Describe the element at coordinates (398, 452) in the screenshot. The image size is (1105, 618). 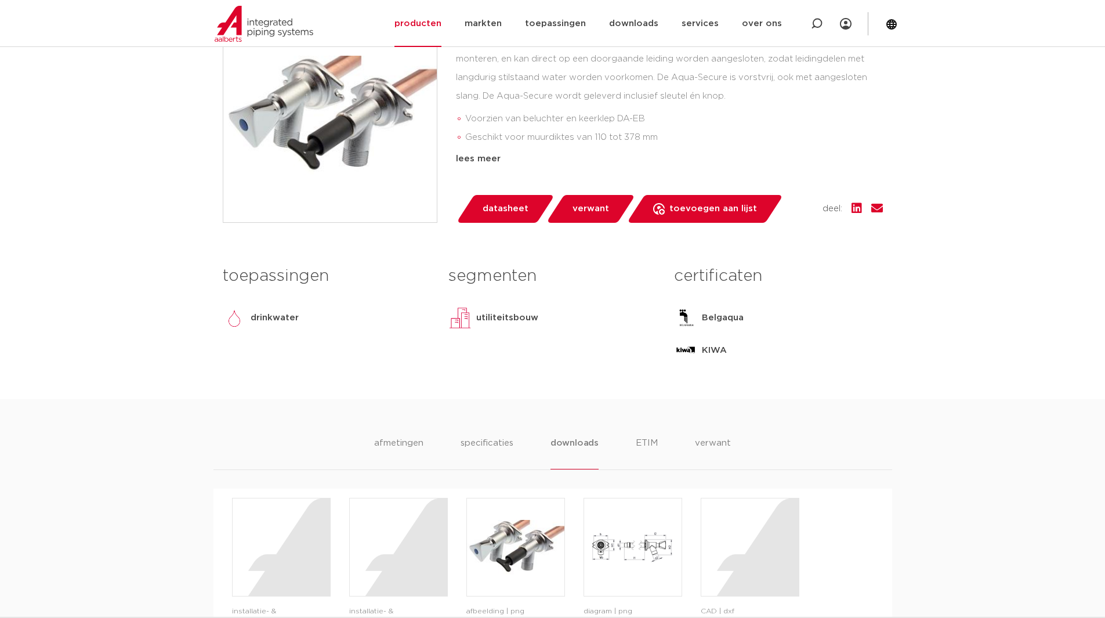
I see `li: afmetingen` at that location.